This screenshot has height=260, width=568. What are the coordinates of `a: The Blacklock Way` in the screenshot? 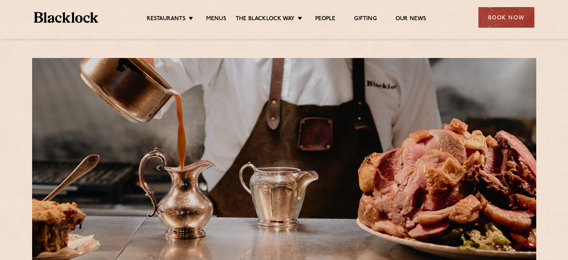 It's located at (265, 19).